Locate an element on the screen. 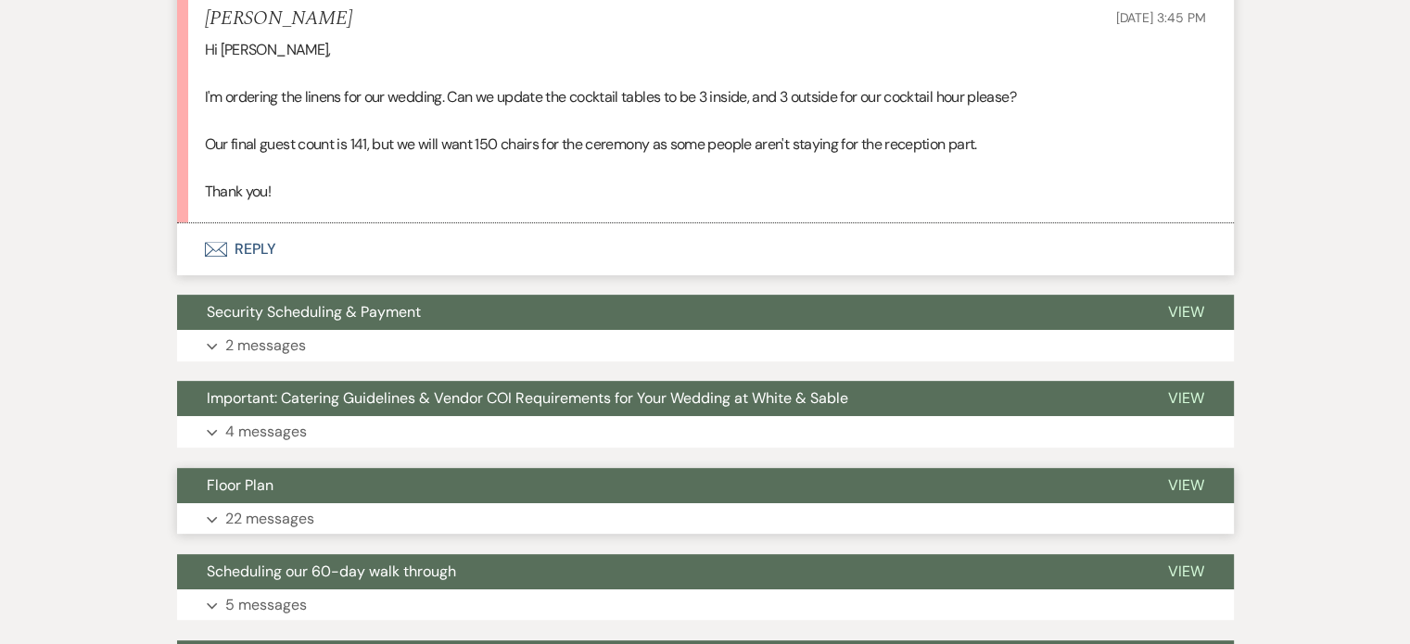  span: Important: Catering Guidelines & Vendor COI Requirements for Your Wedding at White & Sable is located at coordinates (528, 398).